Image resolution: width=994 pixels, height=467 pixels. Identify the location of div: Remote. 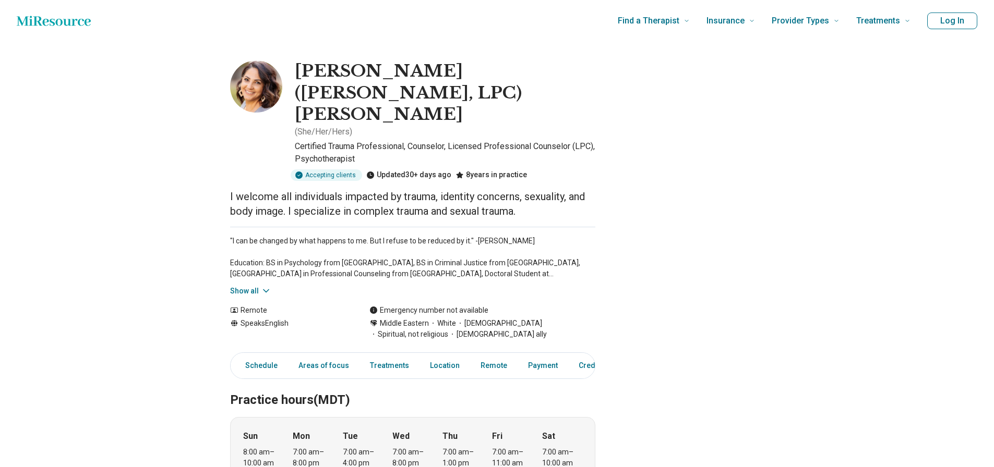
(289, 310).